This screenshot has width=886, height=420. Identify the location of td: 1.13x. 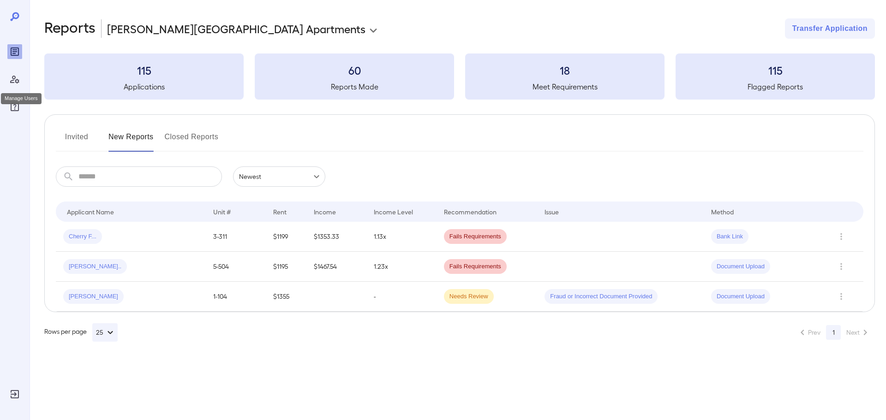
(401, 237).